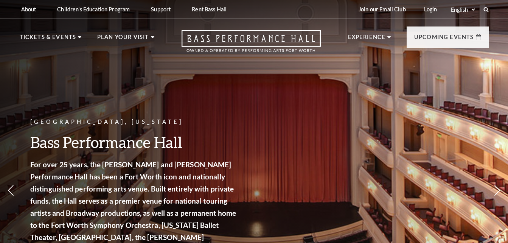 Image resolution: width=508 pixels, height=243 pixels. I want to click on p: Experience, so click(367, 39).